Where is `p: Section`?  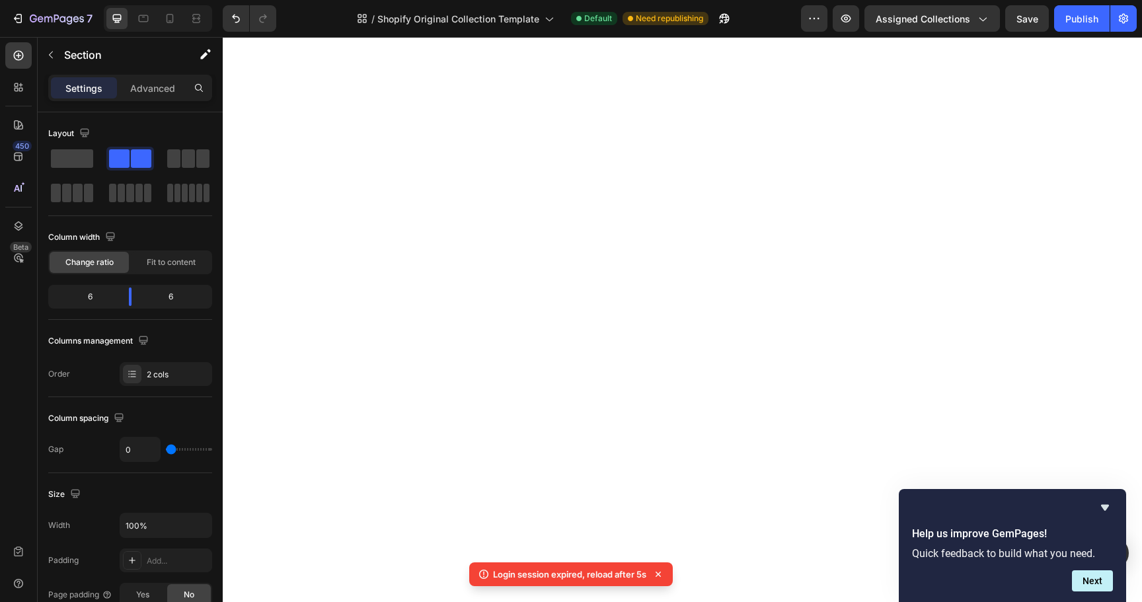
p: Section is located at coordinates (118, 55).